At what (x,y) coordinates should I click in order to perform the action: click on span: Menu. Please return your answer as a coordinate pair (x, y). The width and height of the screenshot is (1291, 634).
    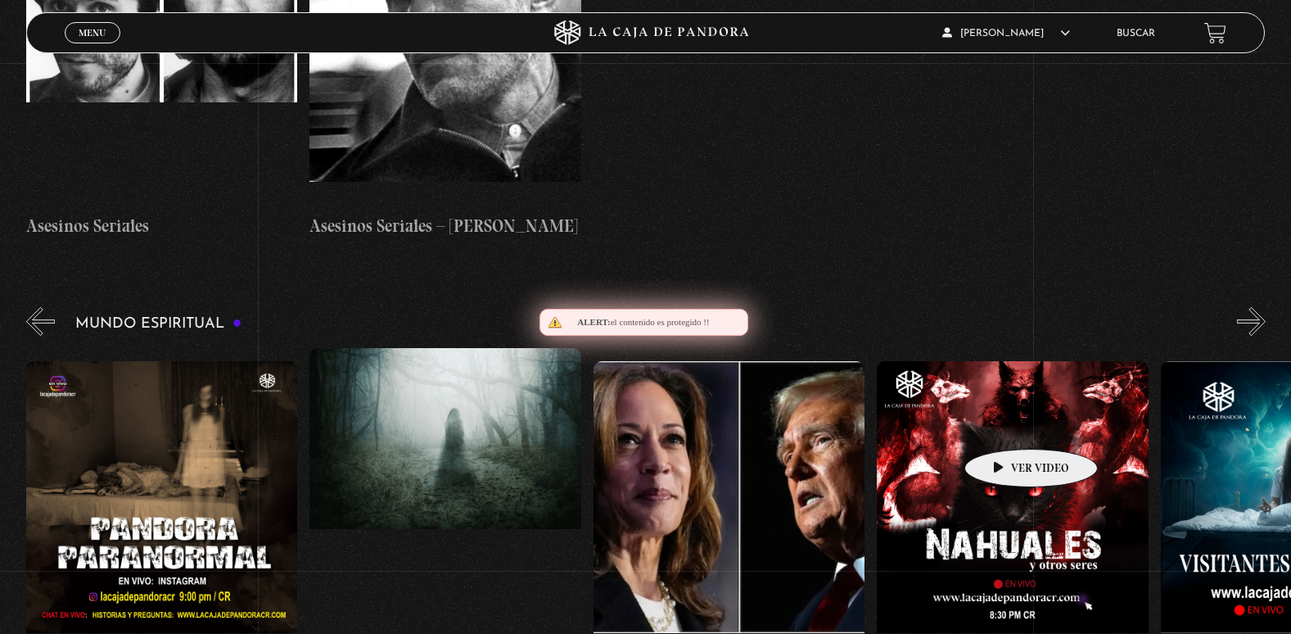
    Looking at the image, I should click on (92, 33).